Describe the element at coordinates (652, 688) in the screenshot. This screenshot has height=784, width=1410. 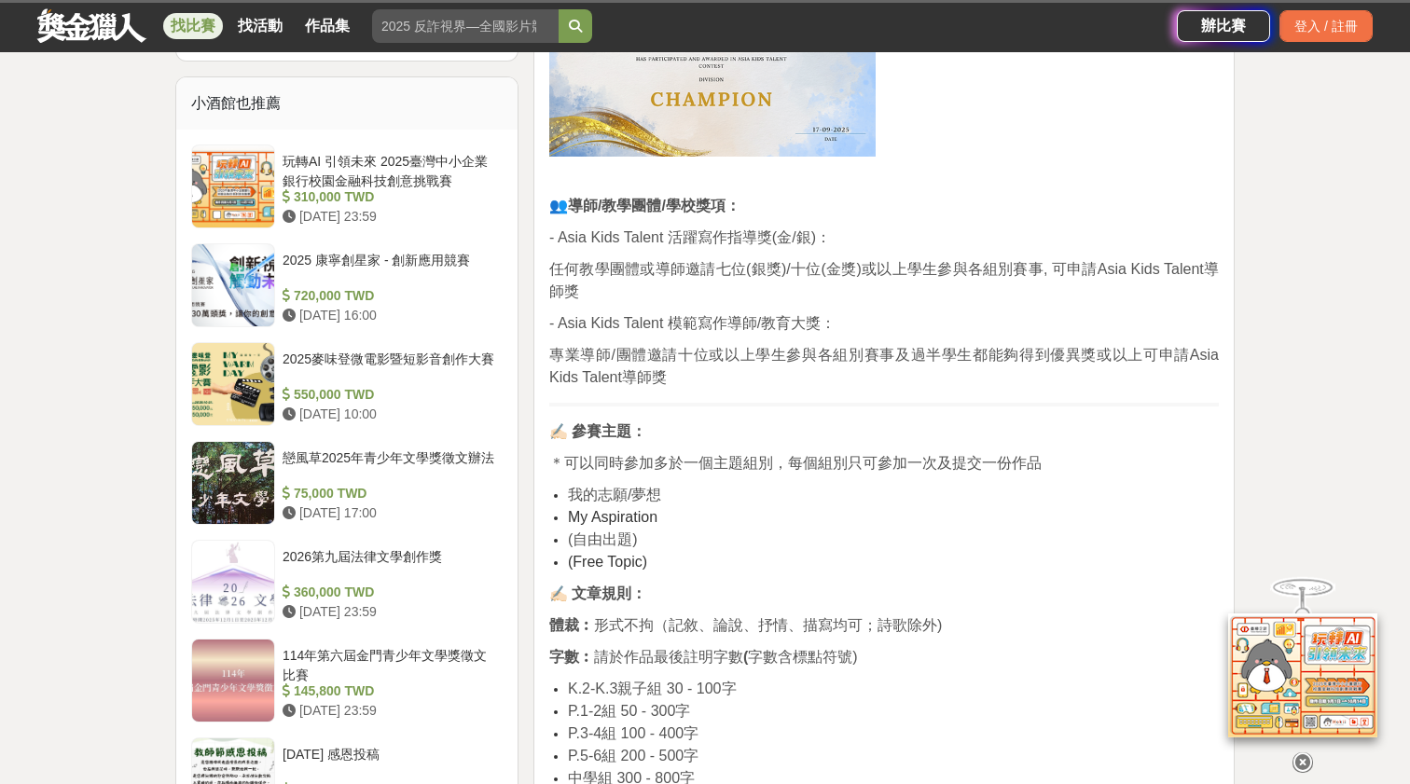
I see `span: K.2-K.3親子組 30 - 100字` at that location.